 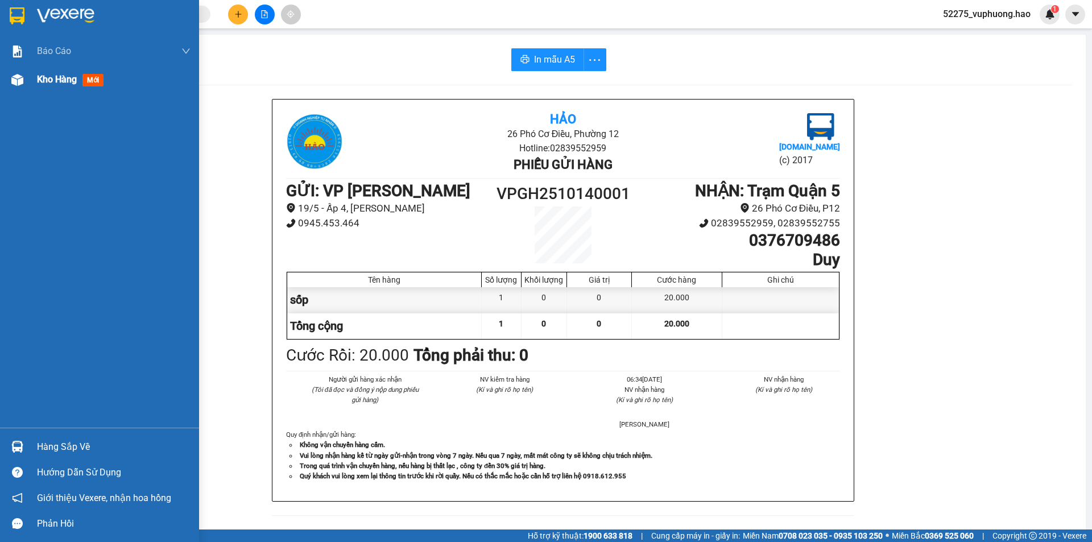 What do you see at coordinates (238, 14) in the screenshot?
I see `span: plus` at bounding box center [238, 14].